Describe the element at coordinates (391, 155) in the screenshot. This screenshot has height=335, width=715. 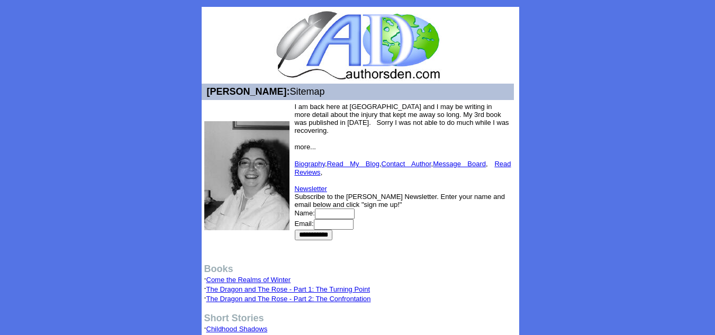
I see `font: more... , , , ,` at that location.